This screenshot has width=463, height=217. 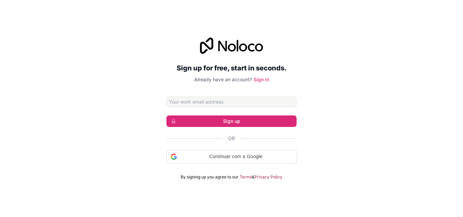 What do you see at coordinates (246, 177) in the screenshot?
I see `a: Terms` at bounding box center [246, 177].